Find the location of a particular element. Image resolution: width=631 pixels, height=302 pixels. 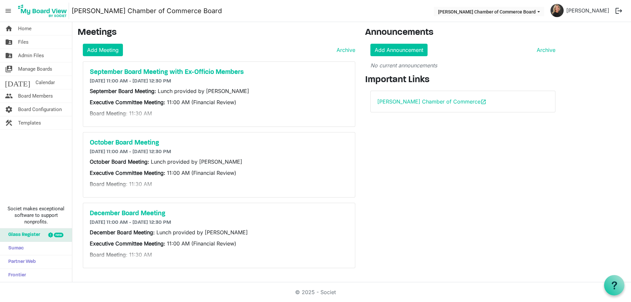

h3: Meetings is located at coordinates (216, 33).